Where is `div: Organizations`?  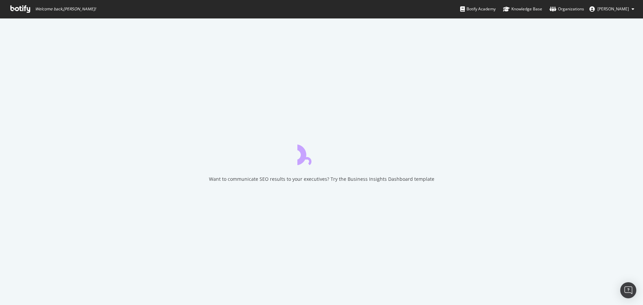 div: Organizations is located at coordinates (567, 9).